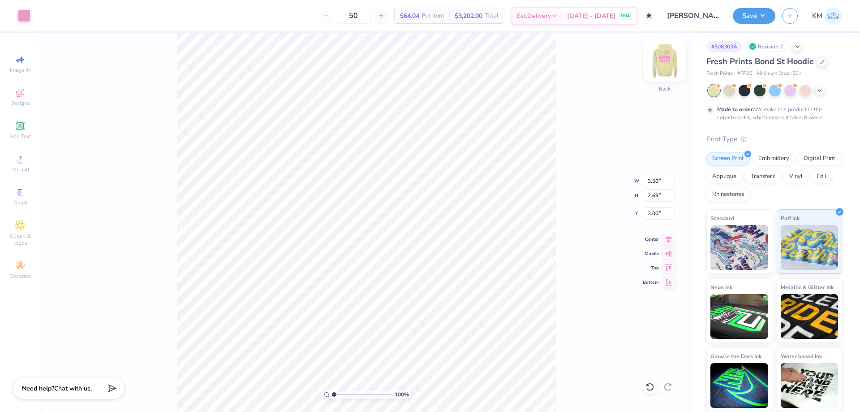  Describe the element at coordinates (664, 89) in the screenshot. I see `div: Back` at that location.